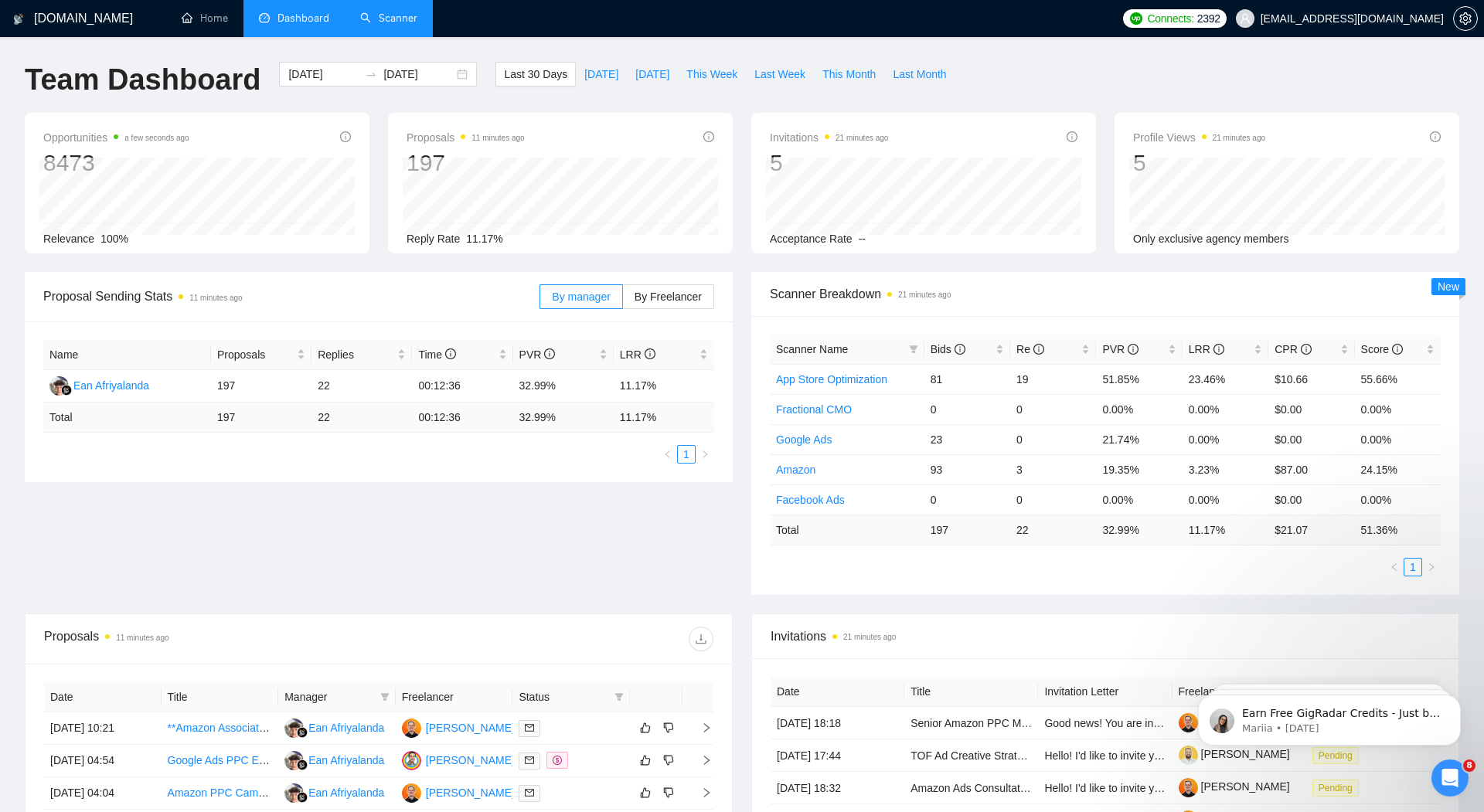 This screenshot has height=812, width=1484. I want to click on span: This Week, so click(712, 74).